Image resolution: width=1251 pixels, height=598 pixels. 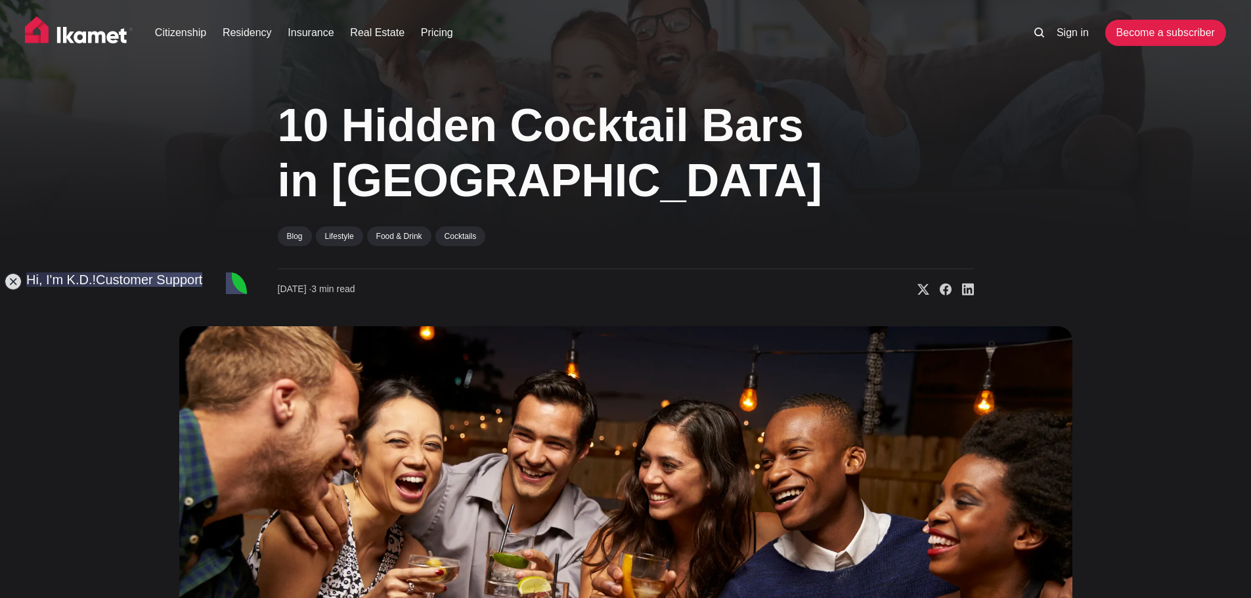 What do you see at coordinates (317, 290) in the screenshot?
I see `time: 3 min read` at bounding box center [317, 290].